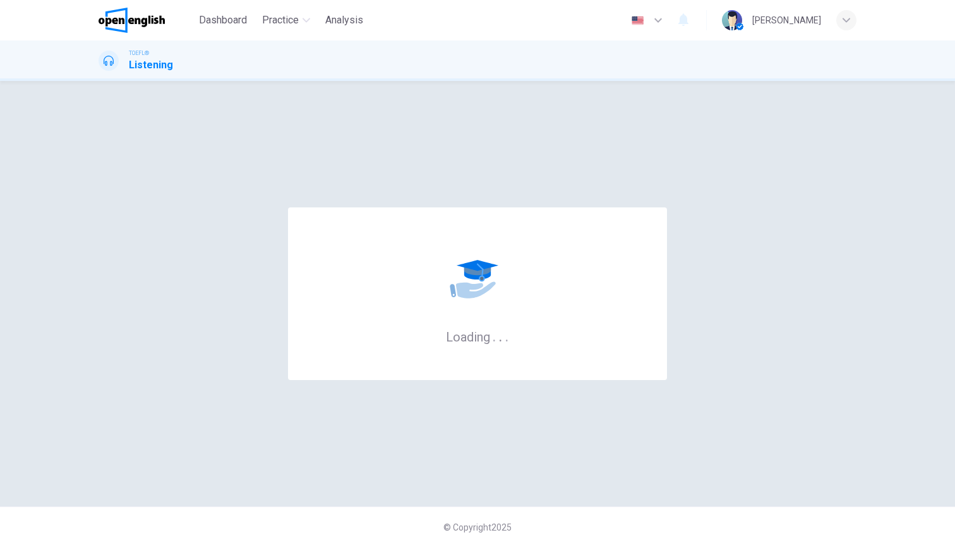 Image resolution: width=955 pixels, height=547 pixels. What do you see at coordinates (139, 53) in the screenshot?
I see `span: TOEFL®` at bounding box center [139, 53].